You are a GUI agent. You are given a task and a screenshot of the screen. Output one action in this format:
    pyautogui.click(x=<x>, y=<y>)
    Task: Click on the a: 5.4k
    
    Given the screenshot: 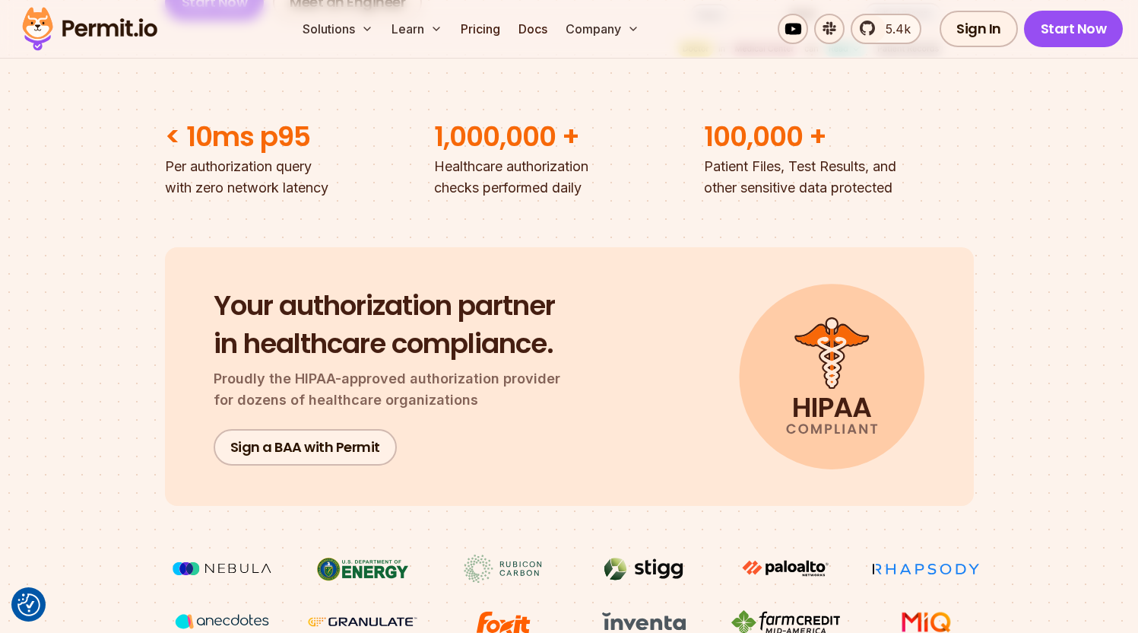 What is the action you would take?
    pyautogui.click(x=886, y=29)
    